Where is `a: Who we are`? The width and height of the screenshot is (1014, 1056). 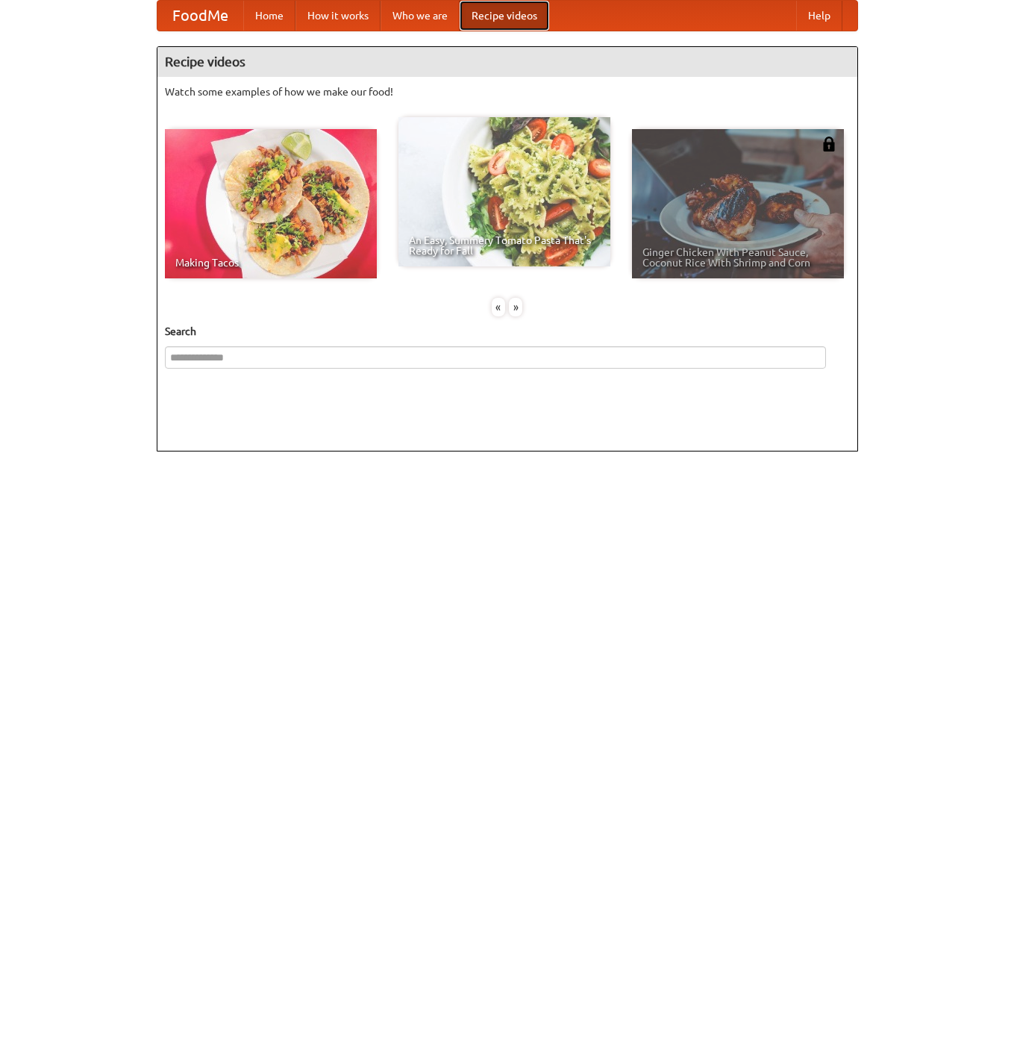
a: Who we are is located at coordinates (420, 16).